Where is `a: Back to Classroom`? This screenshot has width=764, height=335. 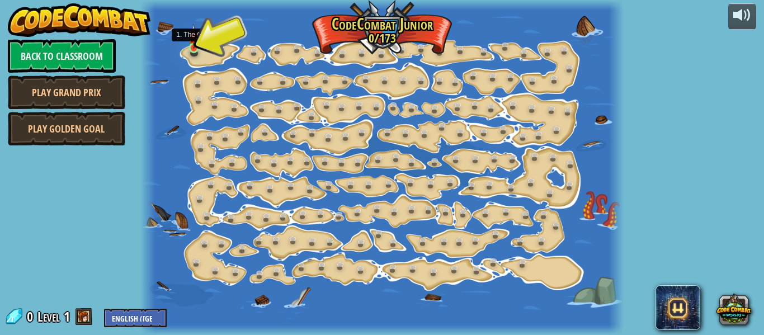 a: Back to Classroom is located at coordinates (62, 56).